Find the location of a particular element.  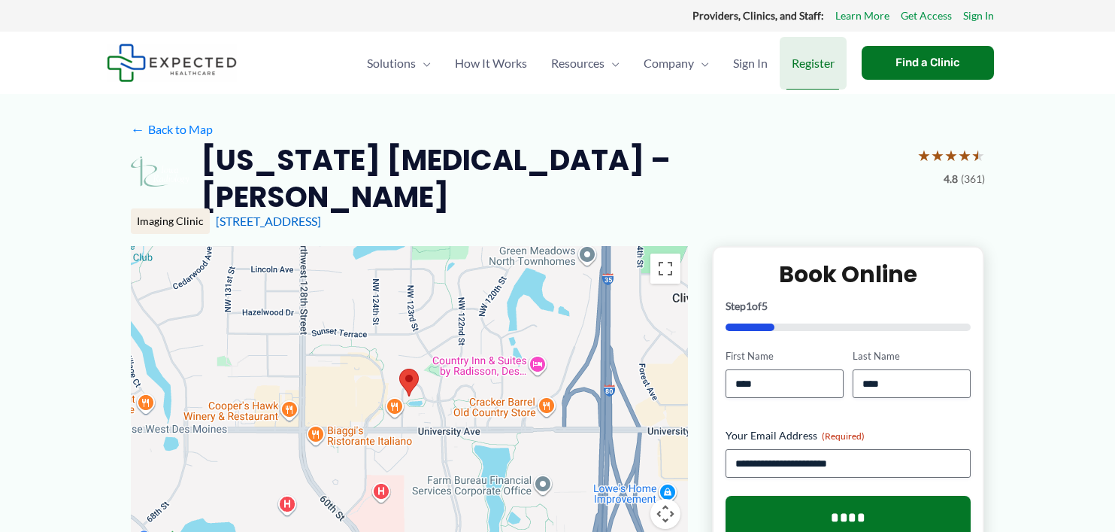

a: Learn More is located at coordinates (862, 16).